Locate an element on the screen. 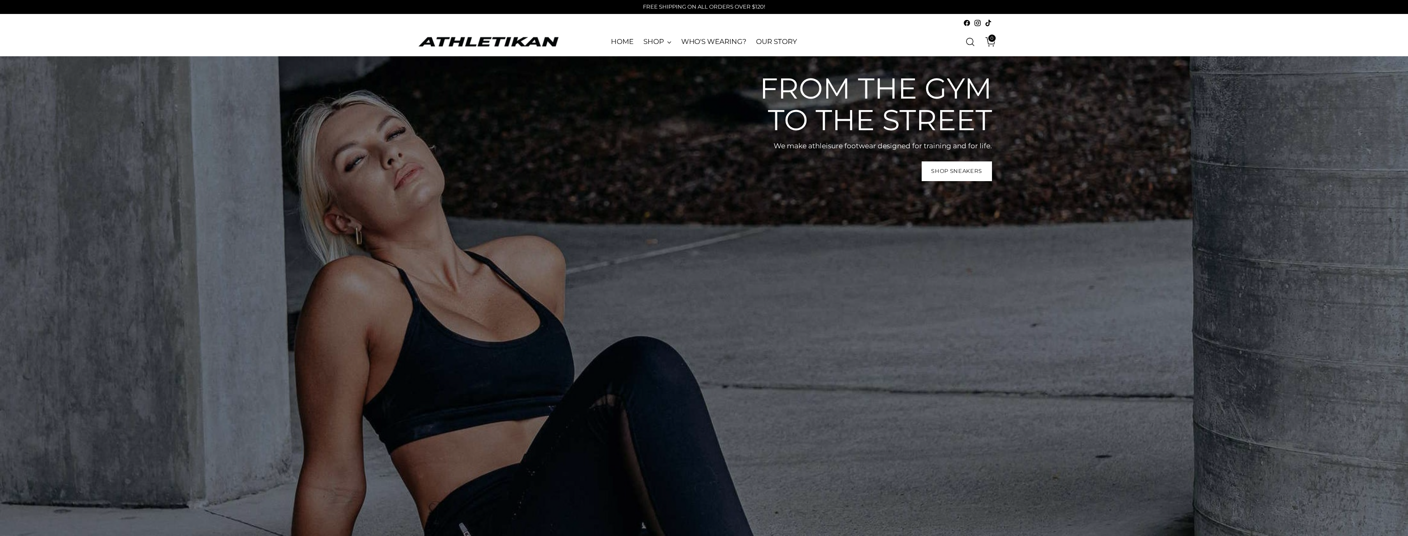 This screenshot has height=536, width=1408. a: WHO'S WEARING? is located at coordinates (713, 42).